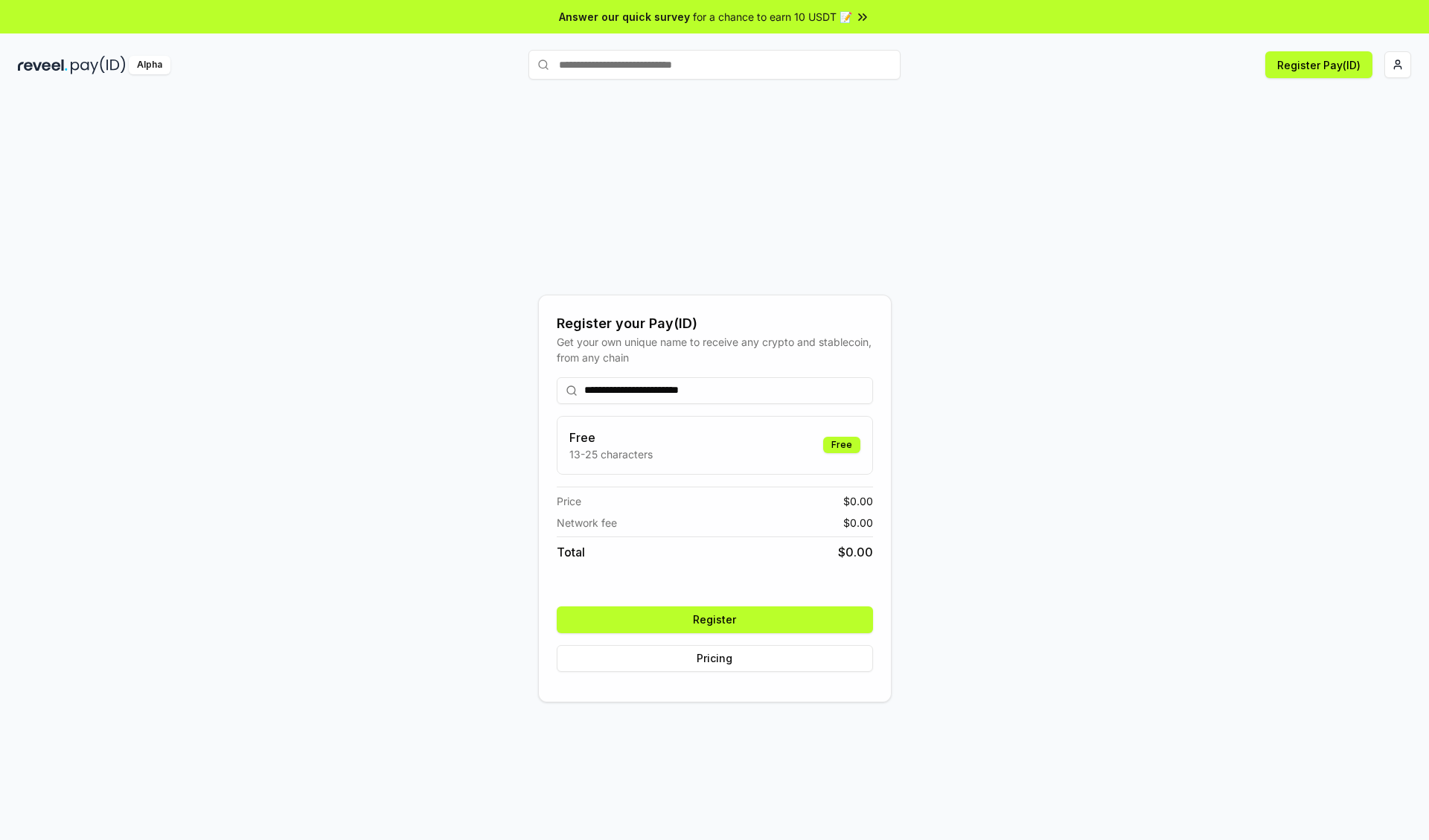  Describe the element at coordinates (772, 16) in the screenshot. I see `span: for a chance to earn 10 USDT 📝` at that location.